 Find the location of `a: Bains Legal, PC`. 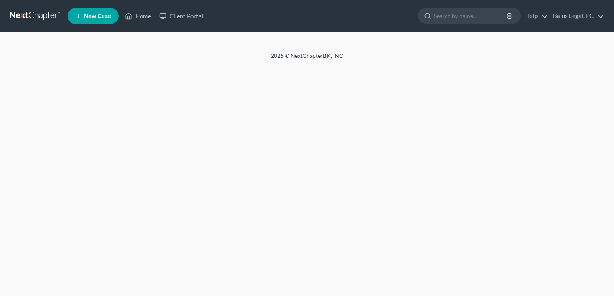

a: Bains Legal, PC is located at coordinates (576, 16).